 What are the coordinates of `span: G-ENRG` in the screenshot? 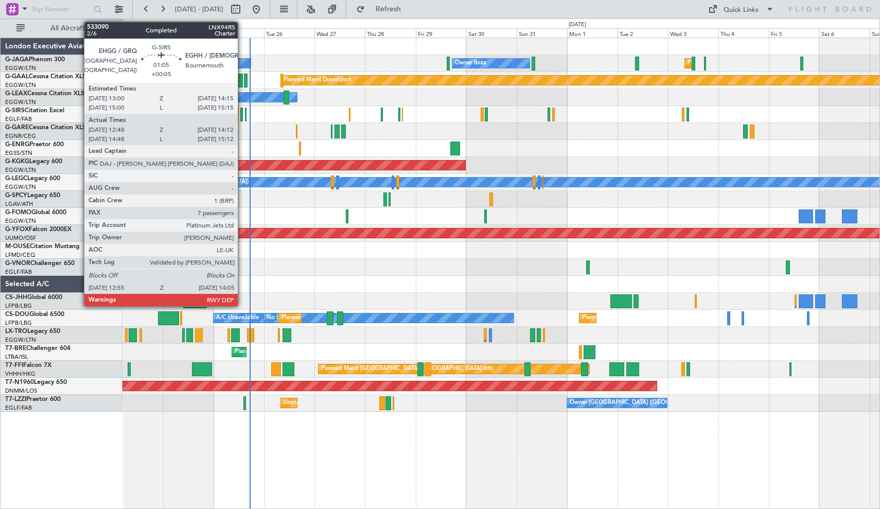 It's located at (17, 145).